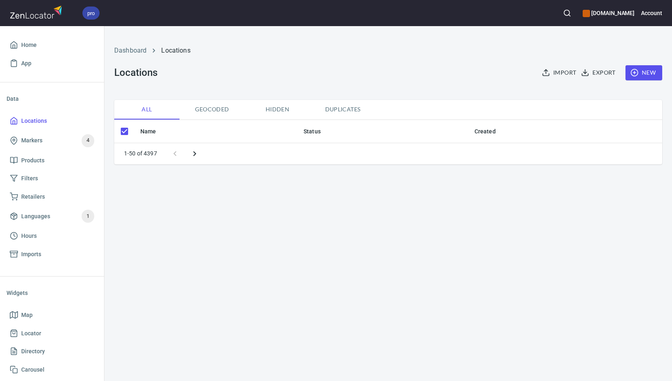 This screenshot has width=672, height=381. What do you see at coordinates (27, 315) in the screenshot?
I see `span: Map` at bounding box center [27, 315].